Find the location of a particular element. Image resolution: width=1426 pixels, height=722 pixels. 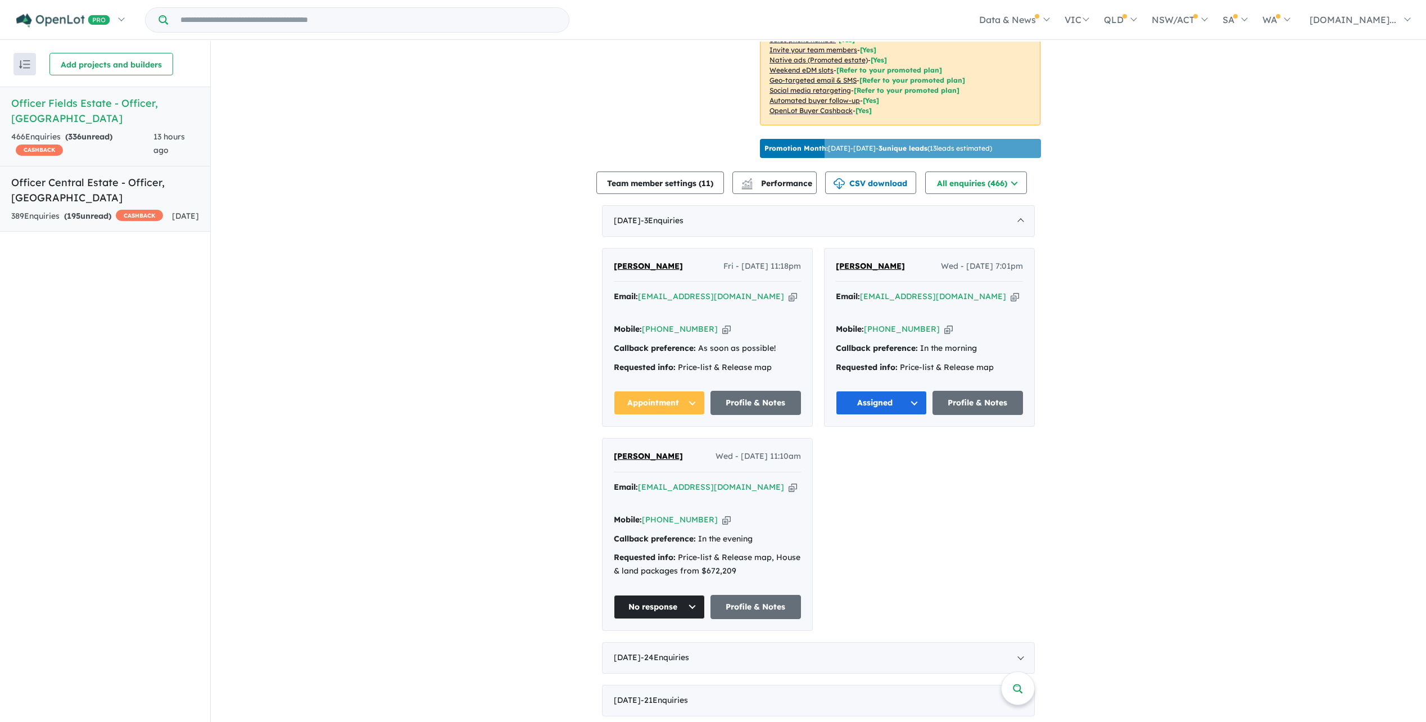

div: In the evening is located at coordinates (707, 539).